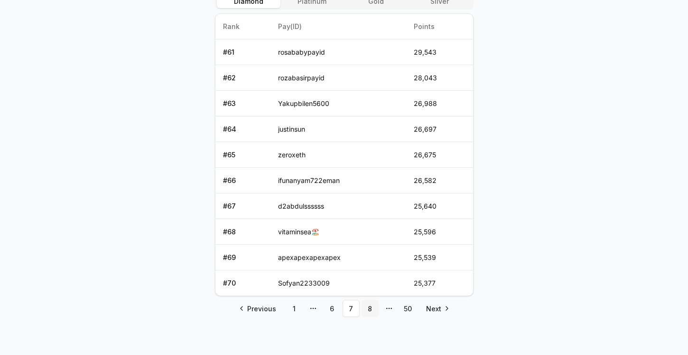 The image size is (688, 355). I want to click on td: rozabasirpayid, so click(338, 78).